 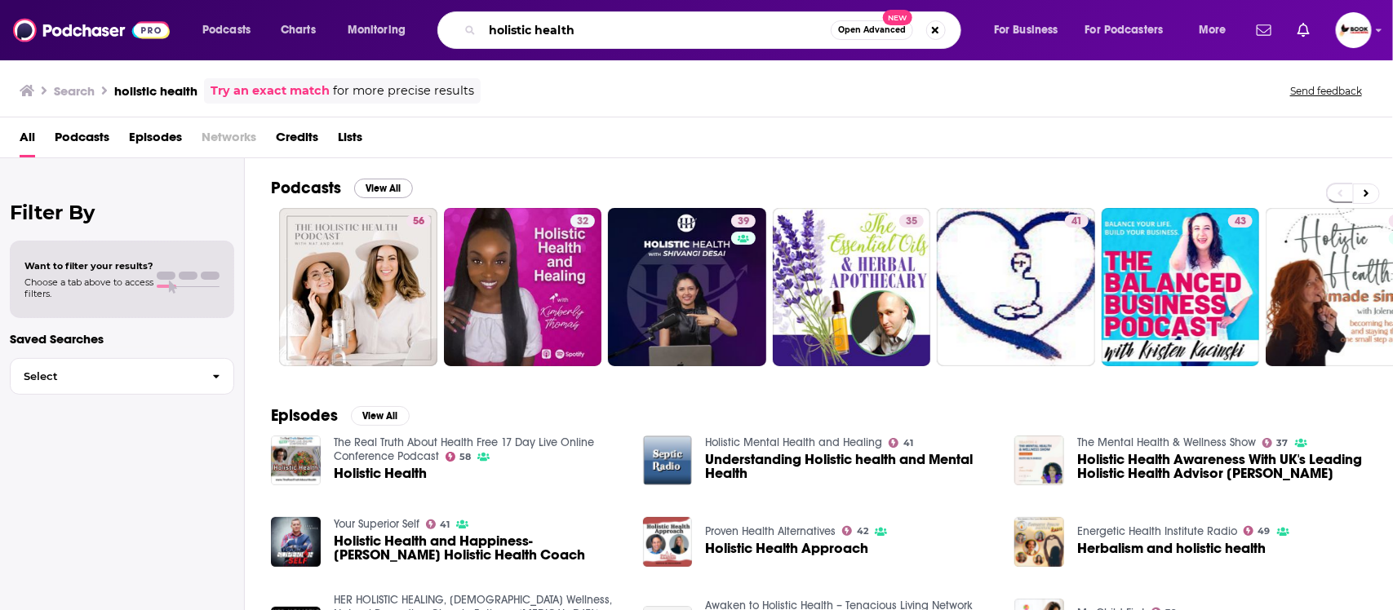 What do you see at coordinates (403, 91) in the screenshot?
I see `span: for more precise results` at bounding box center [403, 91].